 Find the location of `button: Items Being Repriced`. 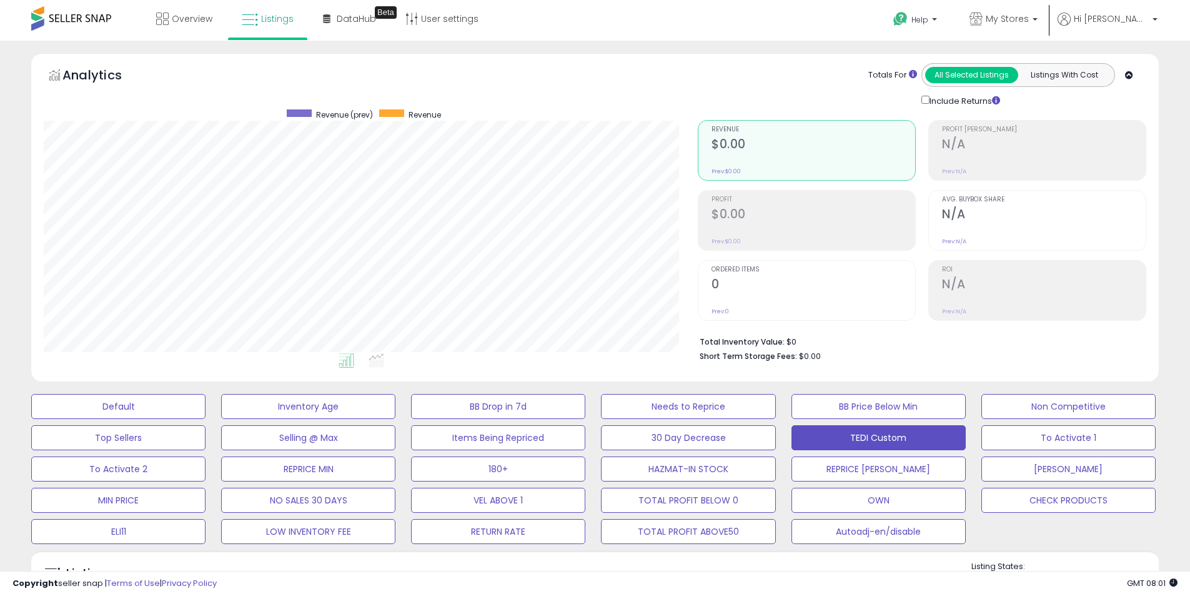

button: Items Being Repriced is located at coordinates (498, 437).